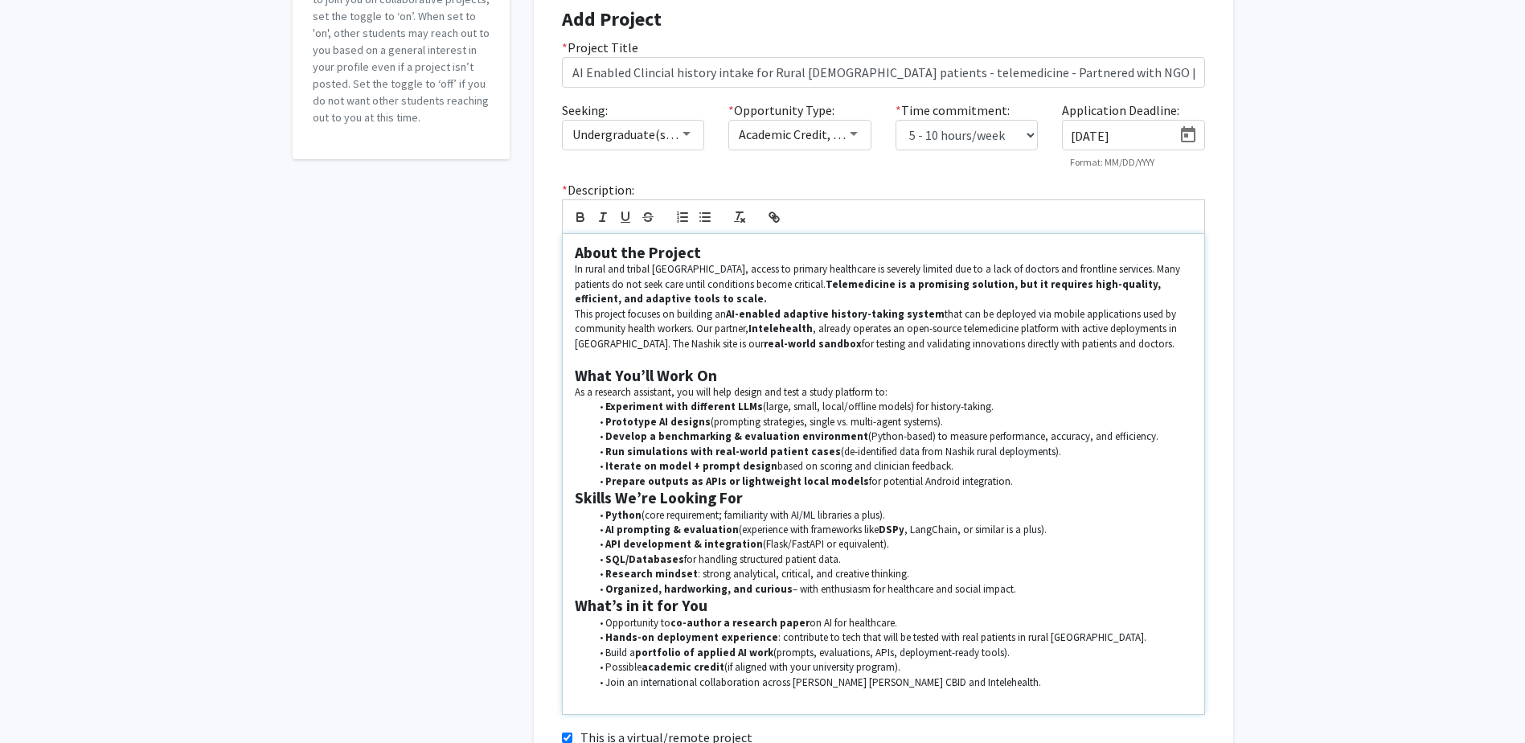  Describe the element at coordinates (704, 652) in the screenshot. I see `strong: portfolio of applied AI work` at that location.